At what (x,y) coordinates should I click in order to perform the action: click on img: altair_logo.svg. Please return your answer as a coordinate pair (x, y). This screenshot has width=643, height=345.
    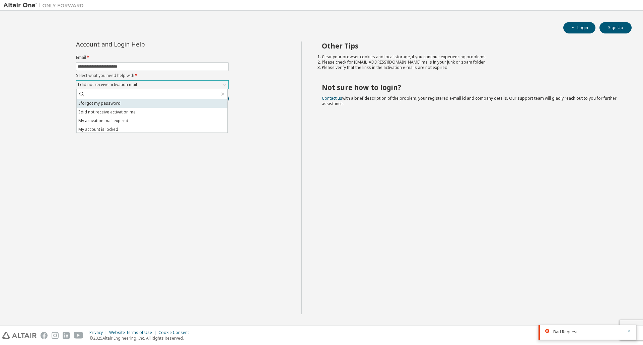
    Looking at the image, I should click on (19, 336).